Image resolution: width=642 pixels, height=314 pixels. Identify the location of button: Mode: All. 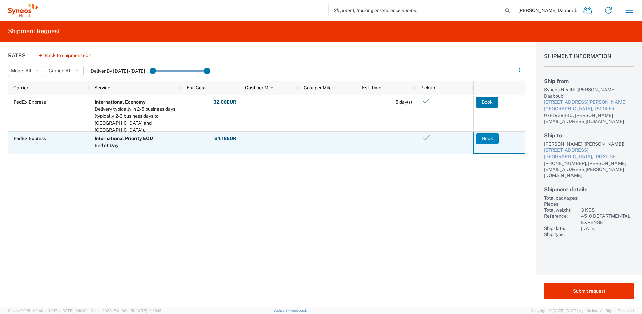
(26, 71).